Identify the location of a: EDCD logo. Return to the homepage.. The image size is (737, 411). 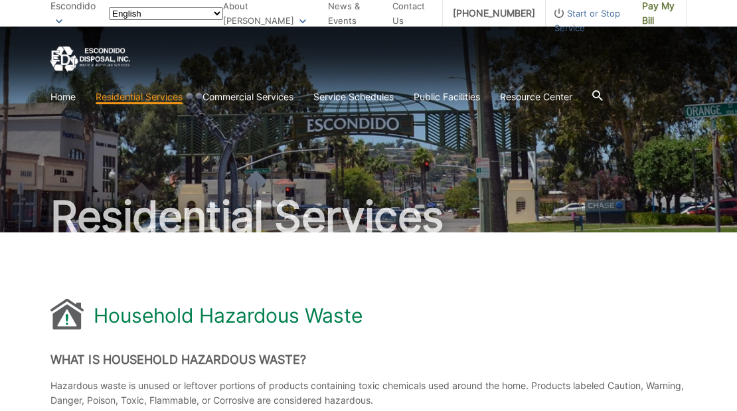
(90, 59).